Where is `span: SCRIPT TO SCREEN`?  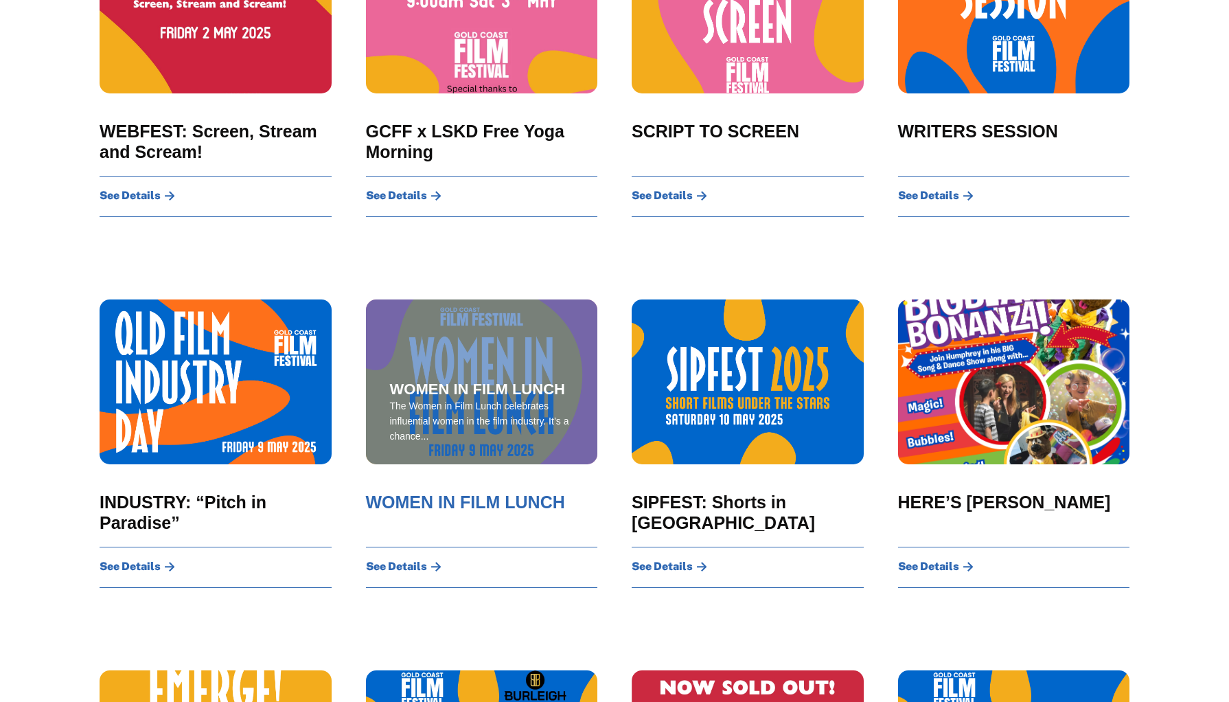 span: SCRIPT TO SCREEN is located at coordinates (716, 131).